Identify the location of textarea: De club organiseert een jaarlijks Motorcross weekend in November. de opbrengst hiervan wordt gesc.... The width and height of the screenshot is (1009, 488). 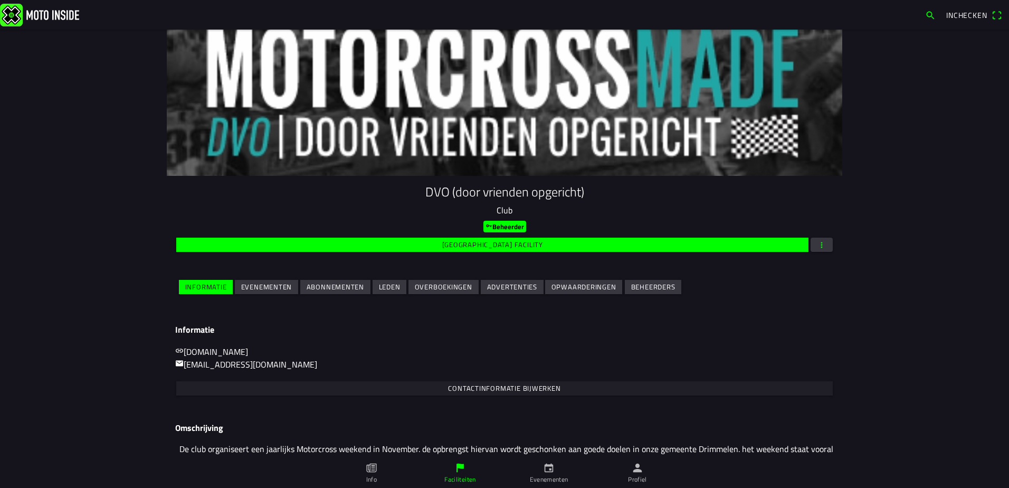
(505, 455).